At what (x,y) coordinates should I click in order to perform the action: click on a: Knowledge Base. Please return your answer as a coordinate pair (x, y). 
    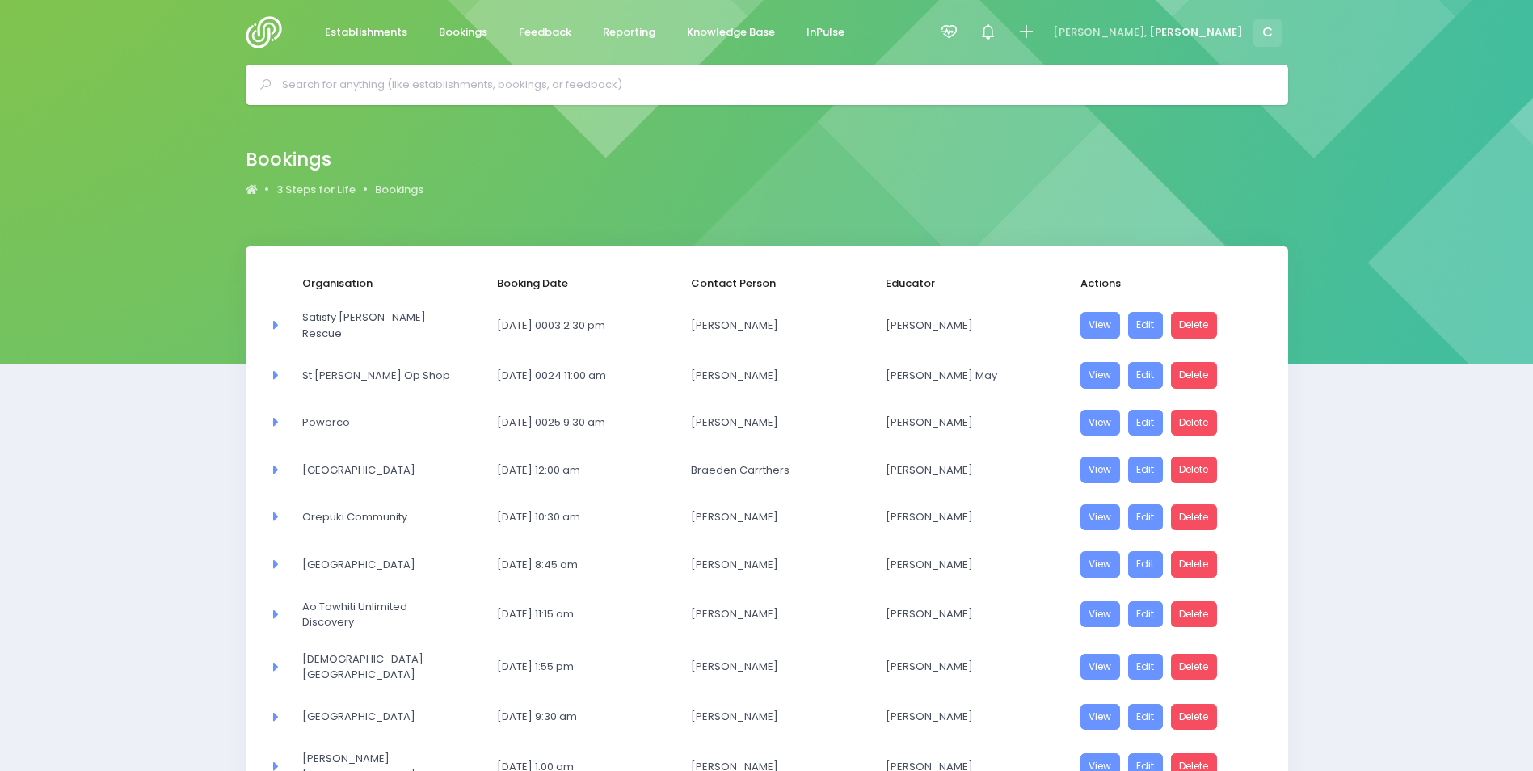
    Looking at the image, I should click on (731, 32).